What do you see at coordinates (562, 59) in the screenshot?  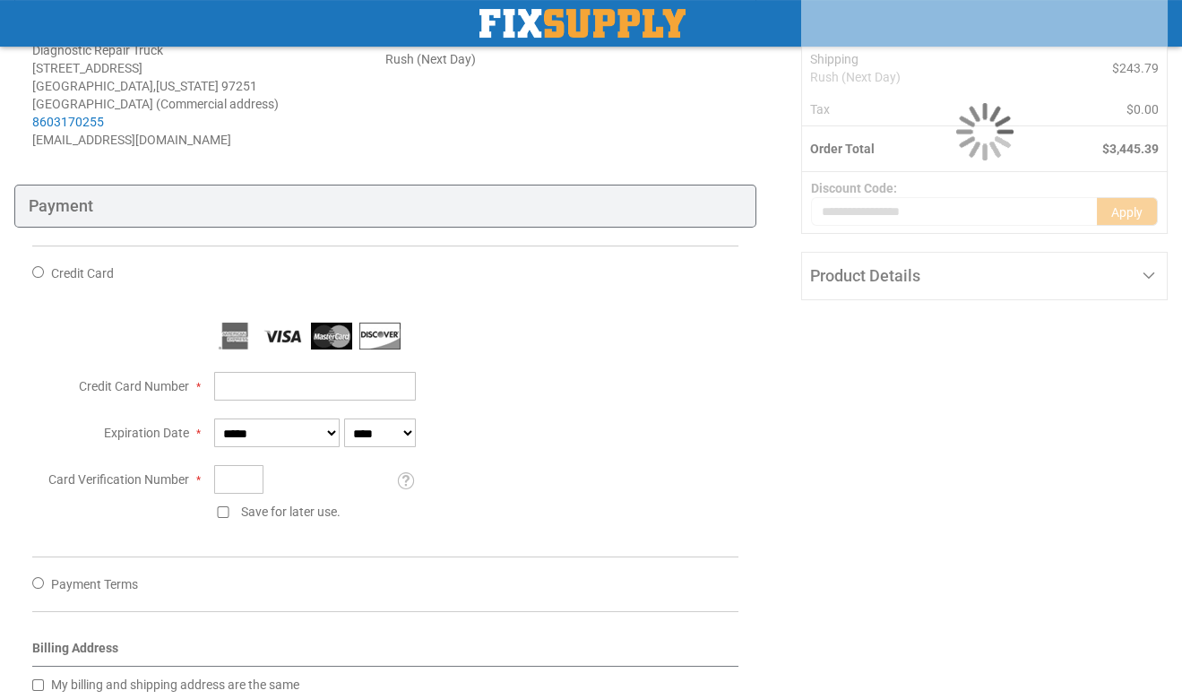 I see `div: Rush (Next Day)` at bounding box center [562, 59].